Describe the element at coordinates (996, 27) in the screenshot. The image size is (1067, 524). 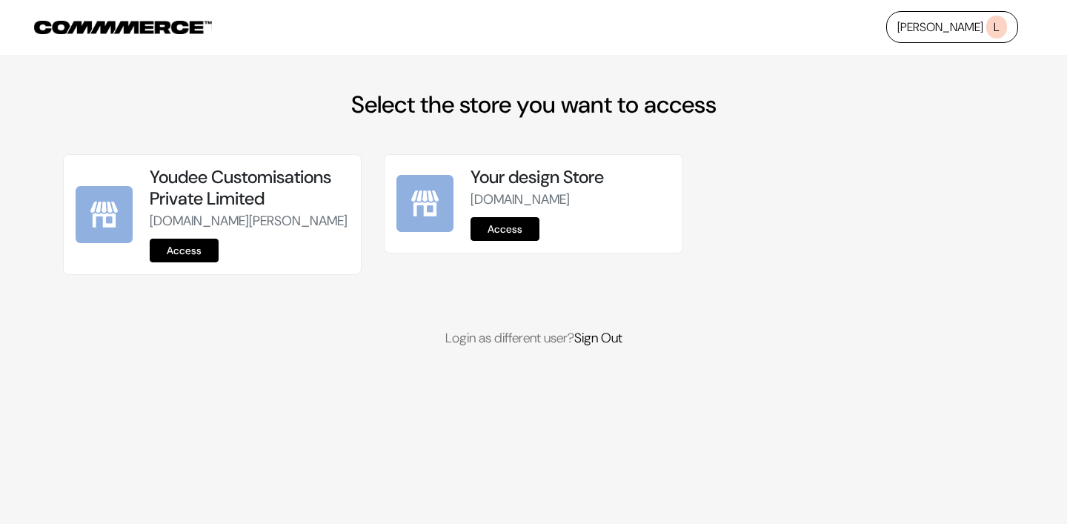
I see `span: L` at that location.